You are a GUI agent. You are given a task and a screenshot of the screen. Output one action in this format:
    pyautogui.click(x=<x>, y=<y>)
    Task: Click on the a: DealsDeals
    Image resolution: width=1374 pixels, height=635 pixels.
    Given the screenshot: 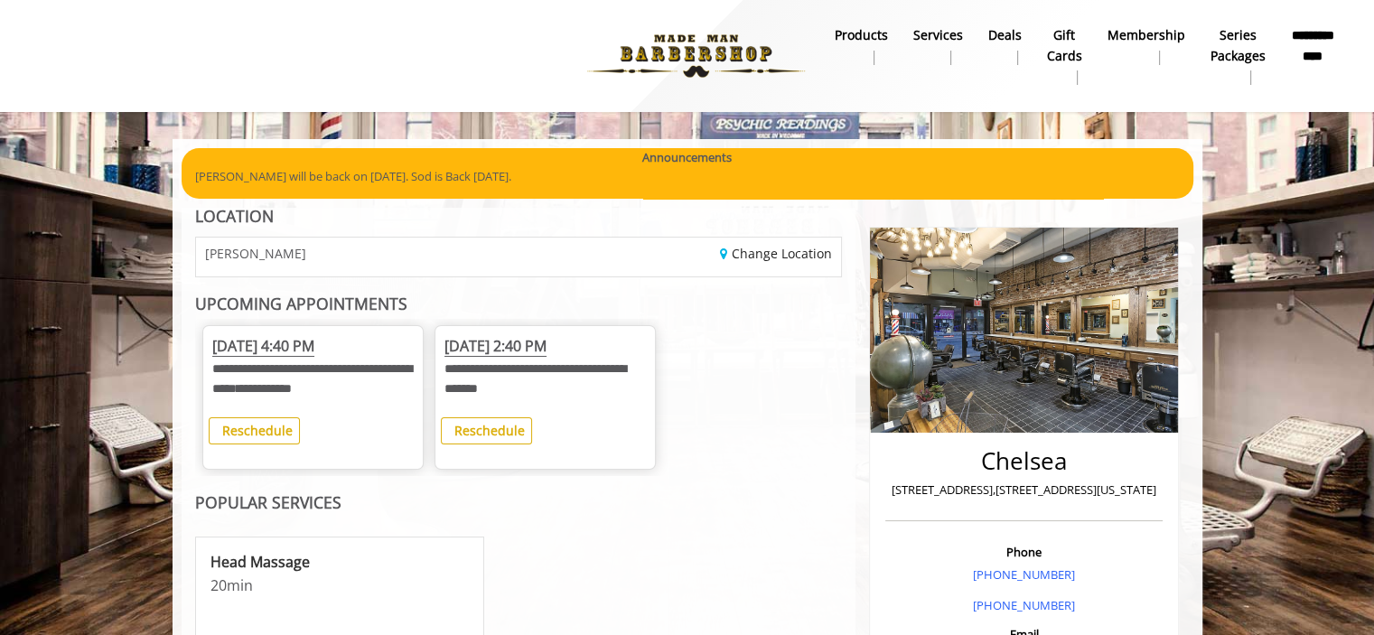 What is the action you would take?
    pyautogui.click(x=1004, y=46)
    